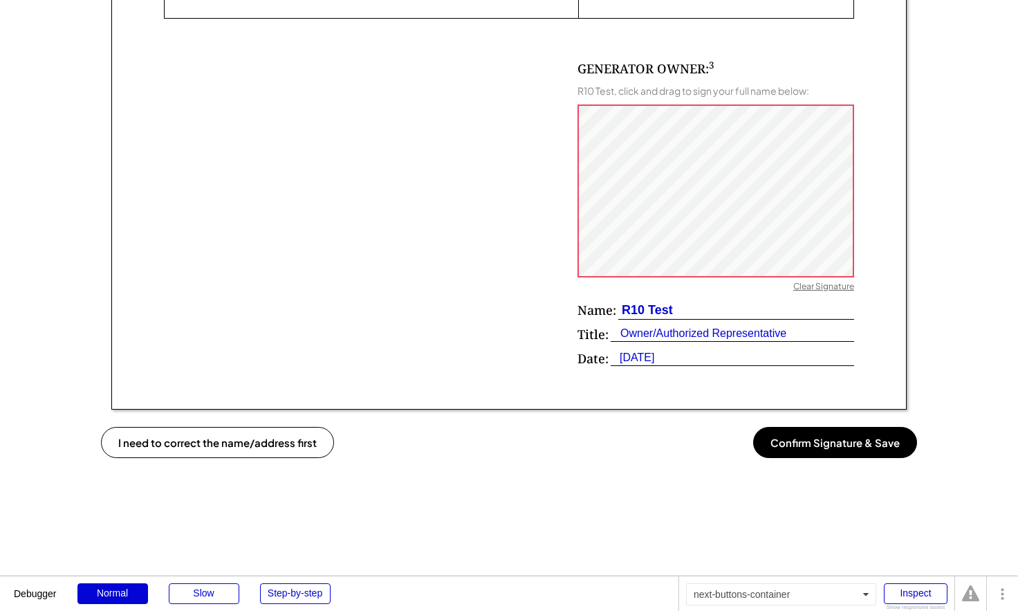 Image resolution: width=1018 pixels, height=611 pixels. Describe the element at coordinates (295, 593) in the screenshot. I see `div: Step-by-step` at that location.